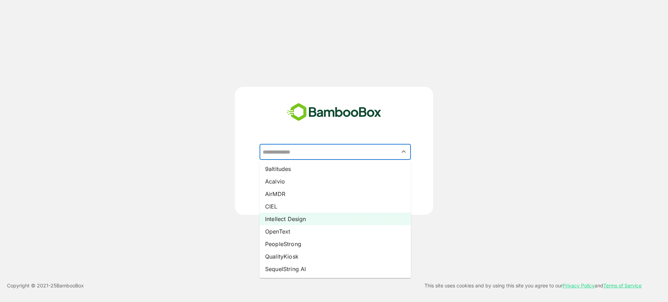 The image size is (668, 302). I want to click on li: SequelString AI, so click(335, 269).